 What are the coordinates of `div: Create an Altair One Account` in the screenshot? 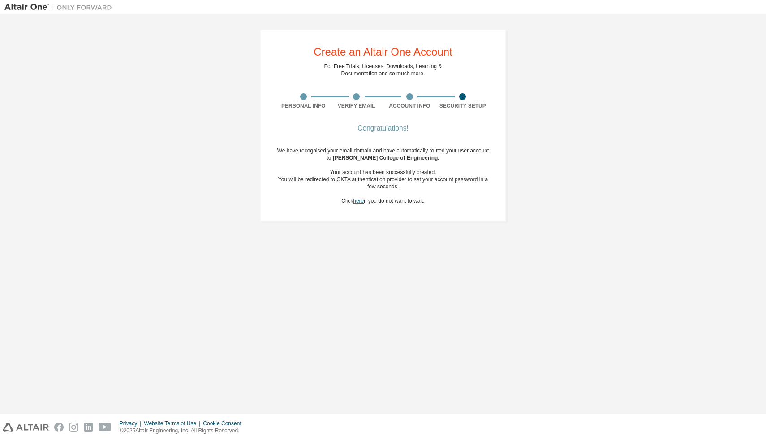 It's located at (383, 52).